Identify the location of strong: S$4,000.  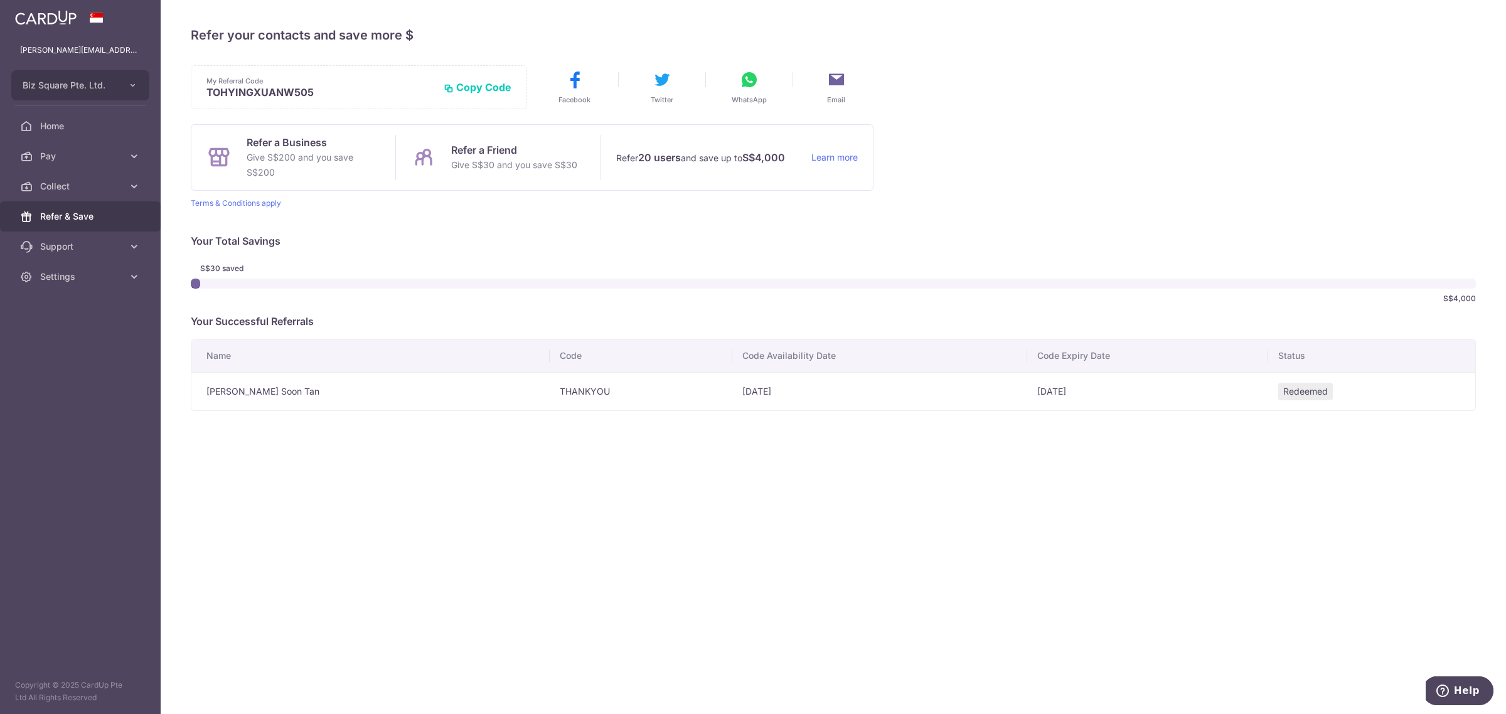
(764, 158).